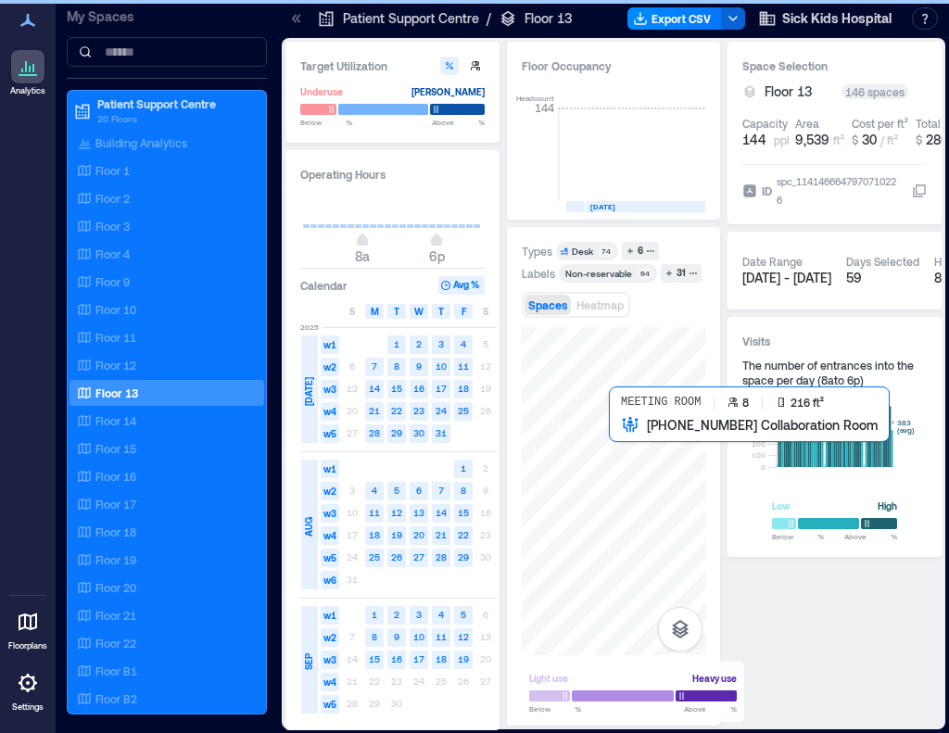 Image resolution: width=949 pixels, height=733 pixels. Describe the element at coordinates (759, 421) in the screenshot. I see `tspan: 400` at that location.